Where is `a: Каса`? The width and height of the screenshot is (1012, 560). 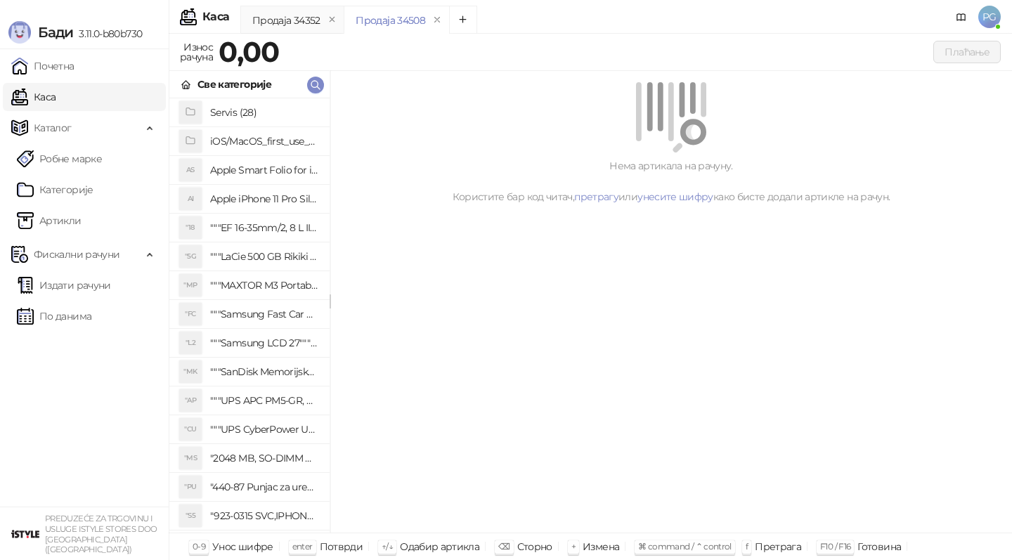
a: Каса is located at coordinates (33, 97).